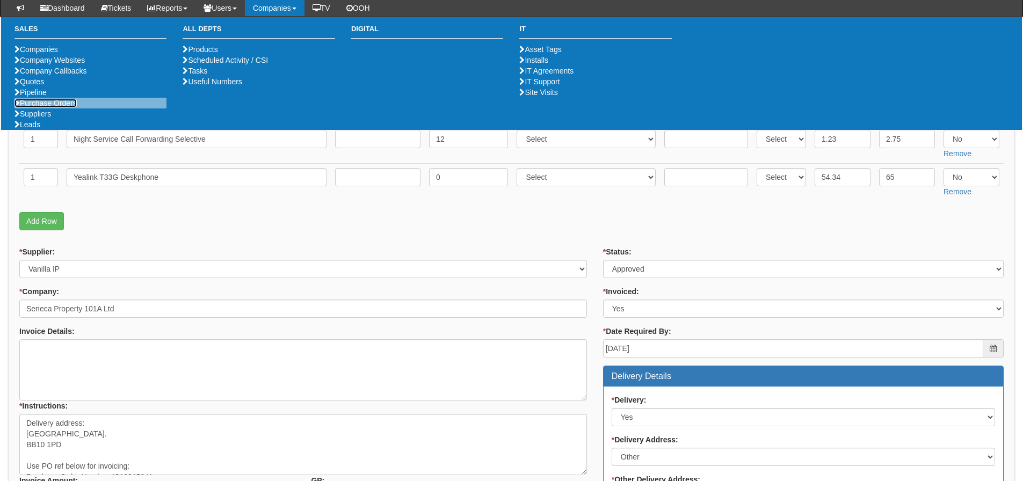  What do you see at coordinates (31, 92) in the screenshot?
I see `a: Pipeline` at bounding box center [31, 92].